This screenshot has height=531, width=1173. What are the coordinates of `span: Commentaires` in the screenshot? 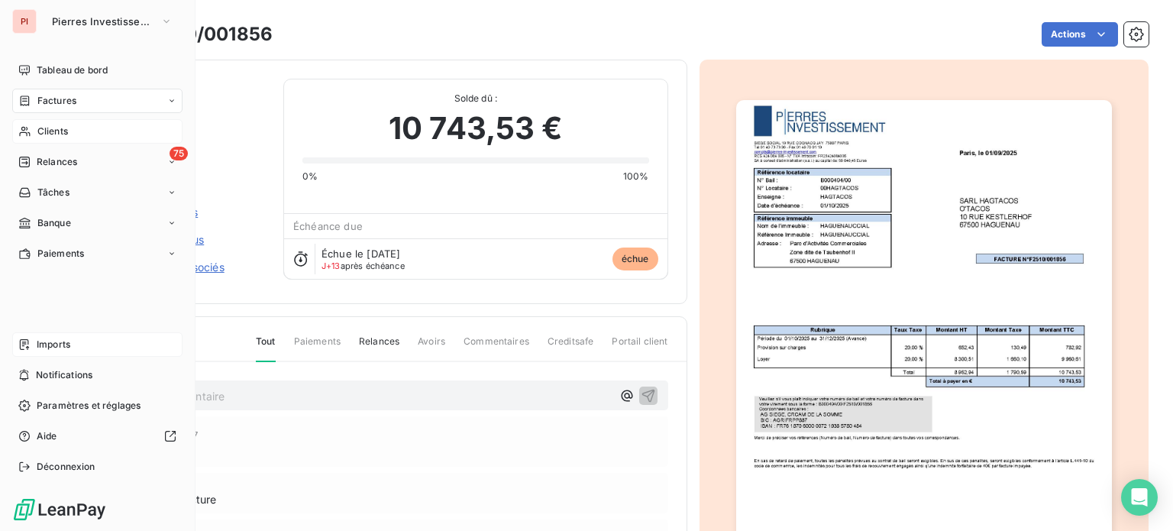 It's located at (497, 348).